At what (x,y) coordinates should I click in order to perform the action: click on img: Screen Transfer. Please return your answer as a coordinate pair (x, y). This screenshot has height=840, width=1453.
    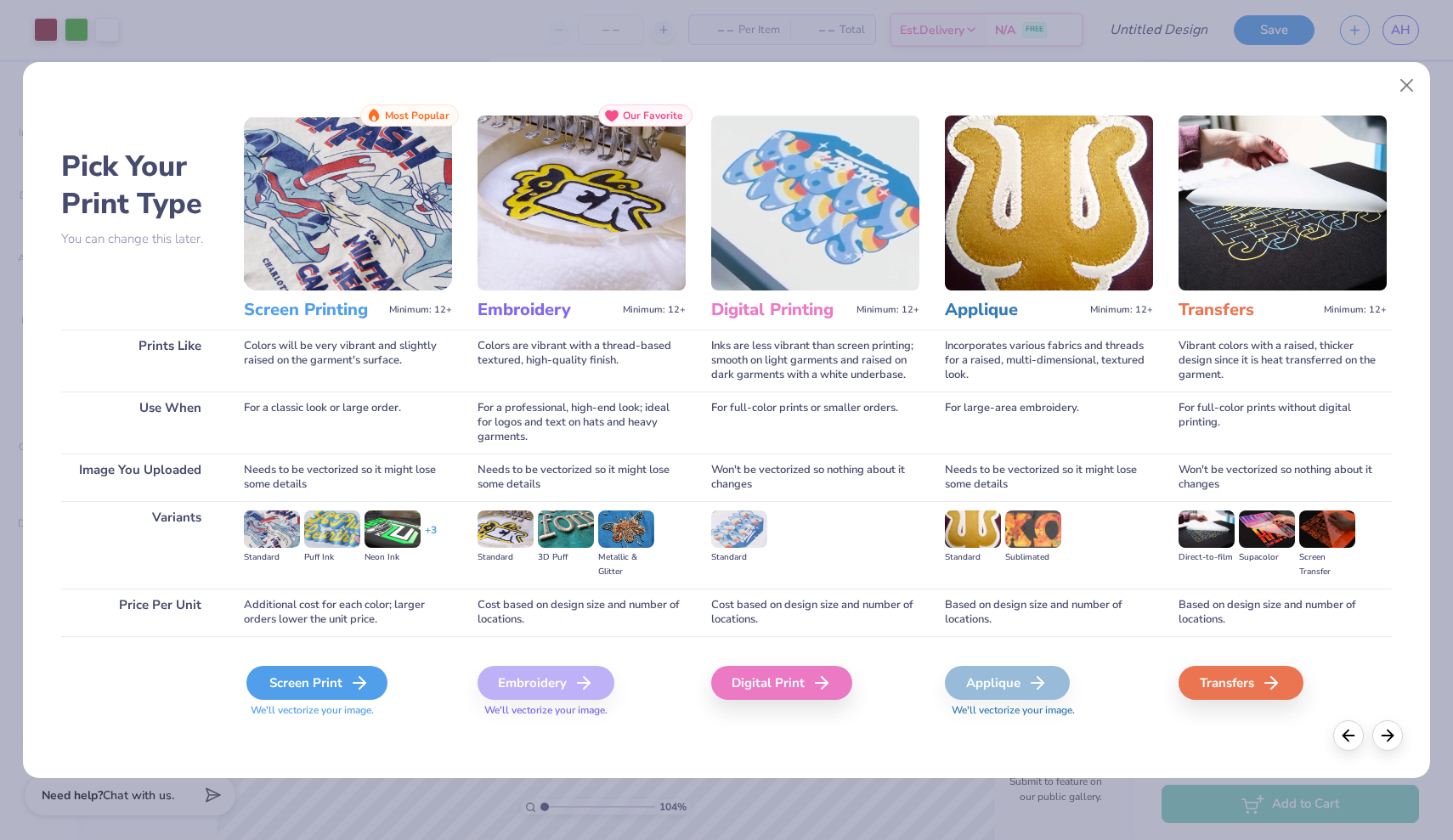
    Looking at the image, I should click on (1327, 529).